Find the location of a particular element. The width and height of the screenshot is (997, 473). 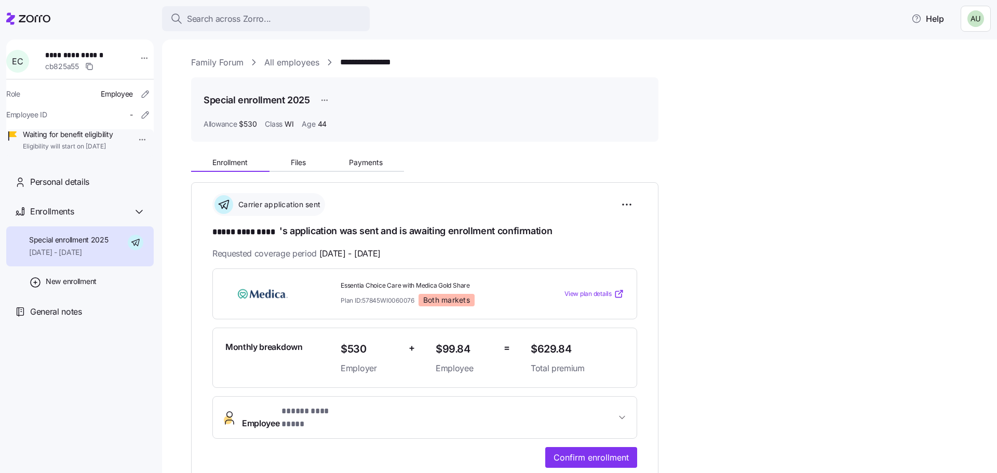

span: New enrollment is located at coordinates (71, 281).